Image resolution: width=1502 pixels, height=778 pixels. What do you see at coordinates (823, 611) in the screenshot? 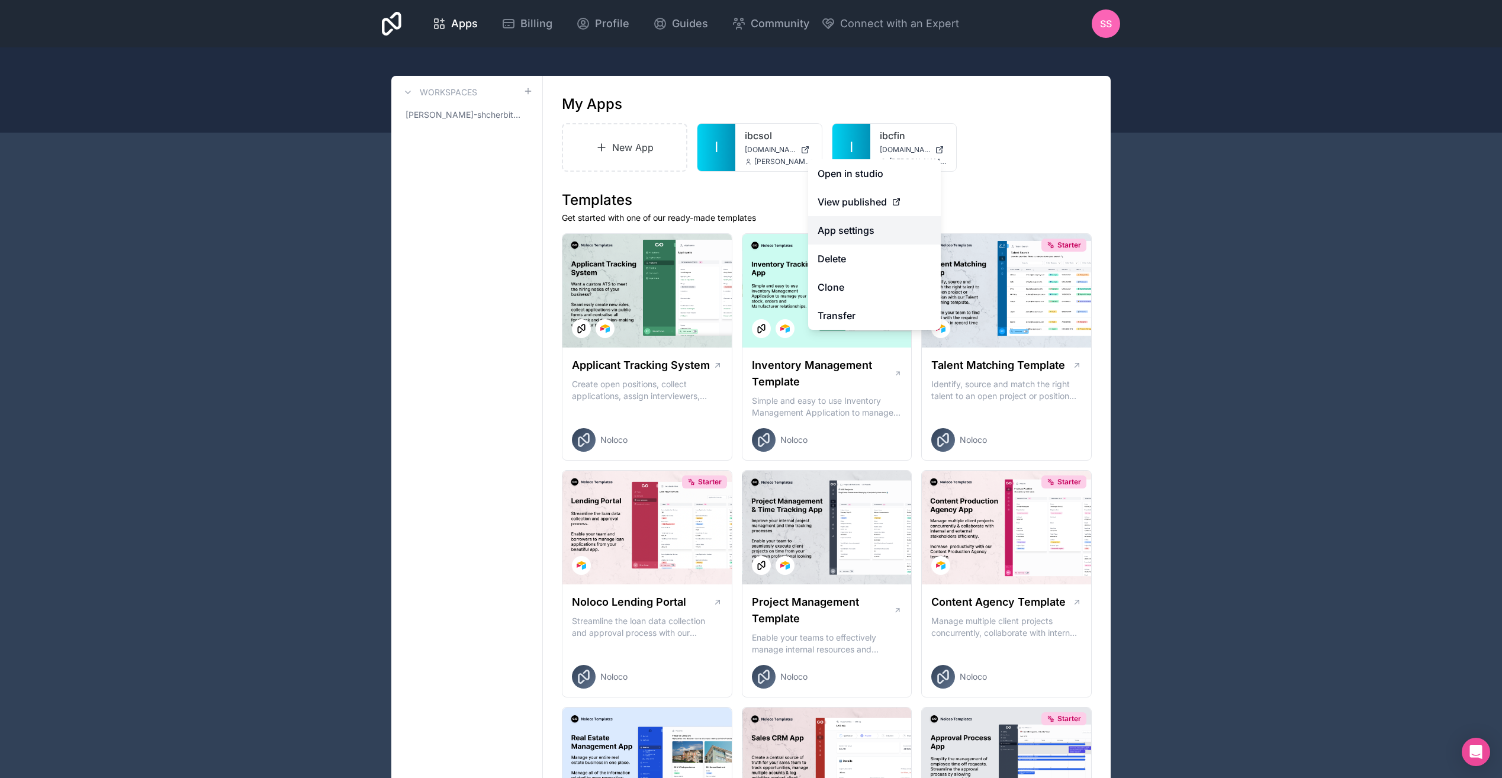
I see `h1: Project Management Template` at bounding box center [823, 611].